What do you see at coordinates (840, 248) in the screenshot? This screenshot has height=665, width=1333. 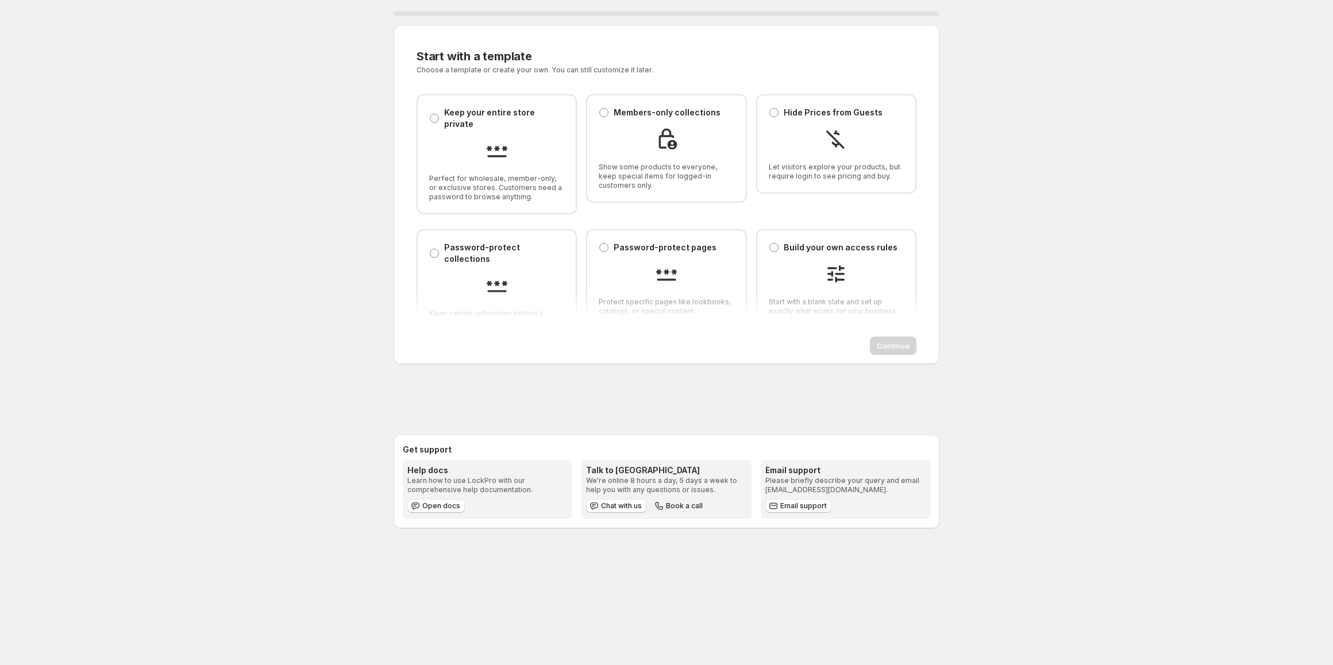 I see `p: Build your own access rules` at bounding box center [840, 248].